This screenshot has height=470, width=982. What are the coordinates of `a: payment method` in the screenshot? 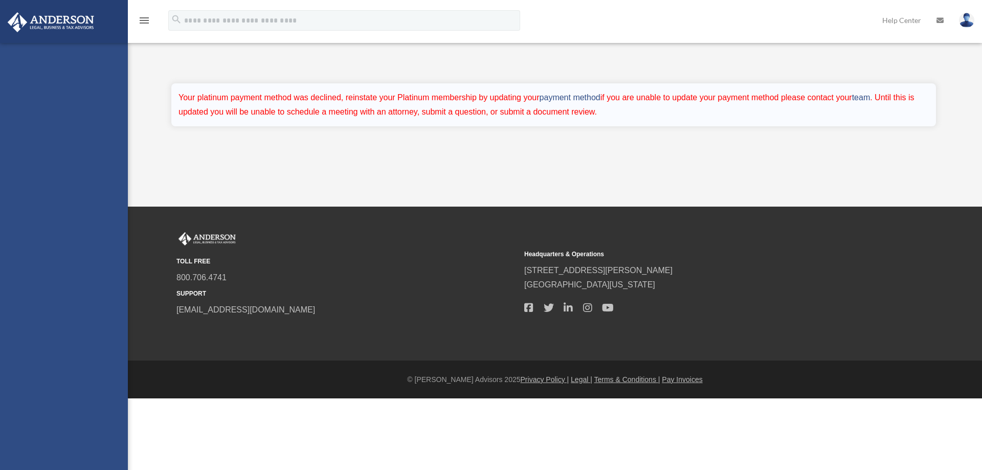 It's located at (570, 97).